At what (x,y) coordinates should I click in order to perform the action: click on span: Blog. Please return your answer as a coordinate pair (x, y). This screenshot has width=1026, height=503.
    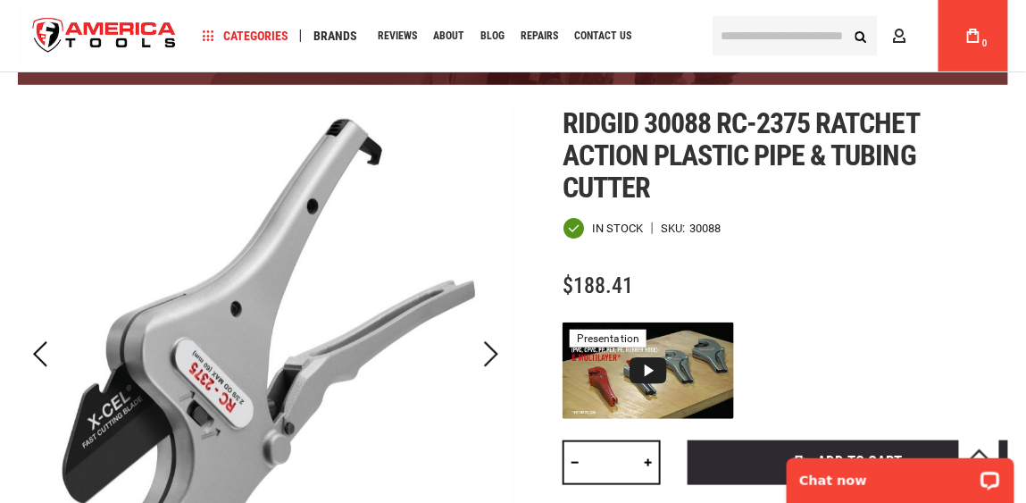
    Looking at the image, I should click on (492, 36).